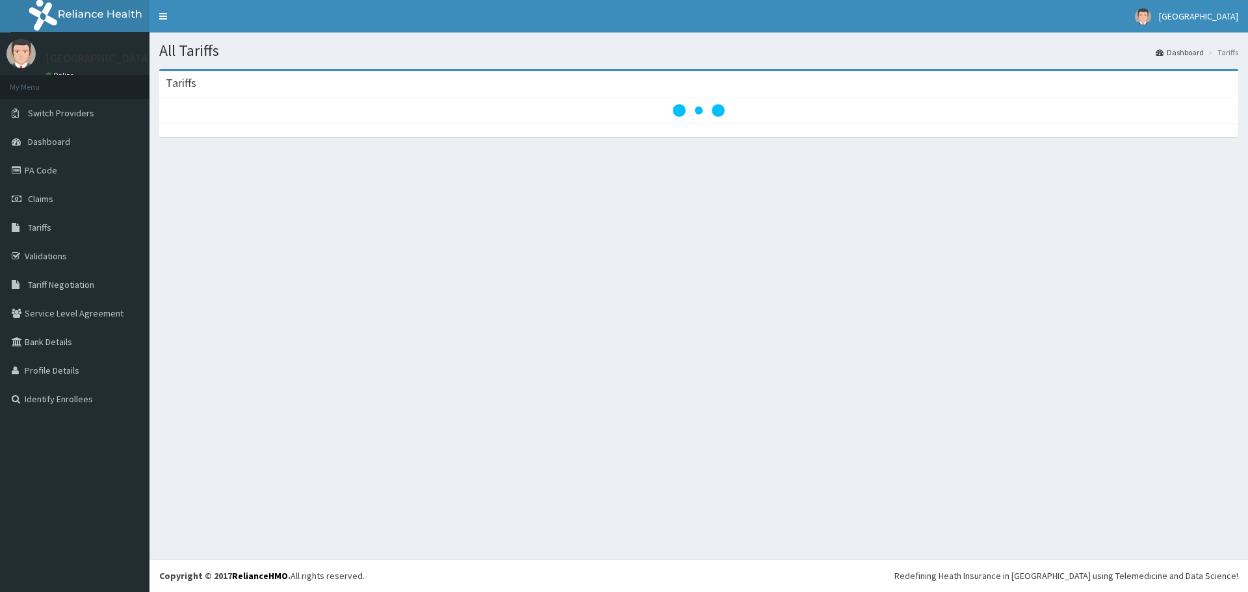 This screenshot has height=592, width=1248. What do you see at coordinates (1180, 52) in the screenshot?
I see `a: Dashboard` at bounding box center [1180, 52].